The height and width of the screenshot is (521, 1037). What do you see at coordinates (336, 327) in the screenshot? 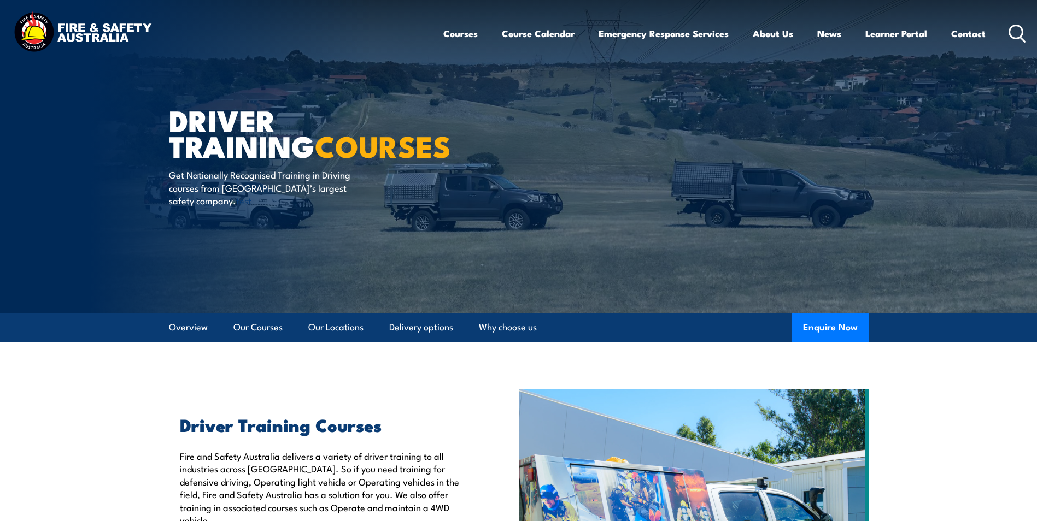
I see `a: Our Locations` at bounding box center [336, 327].